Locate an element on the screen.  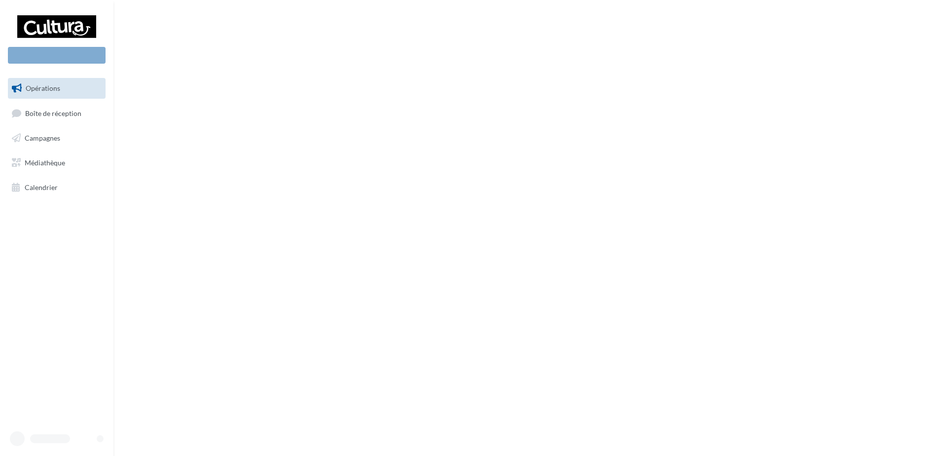
a: Campagnes is located at coordinates (57, 138).